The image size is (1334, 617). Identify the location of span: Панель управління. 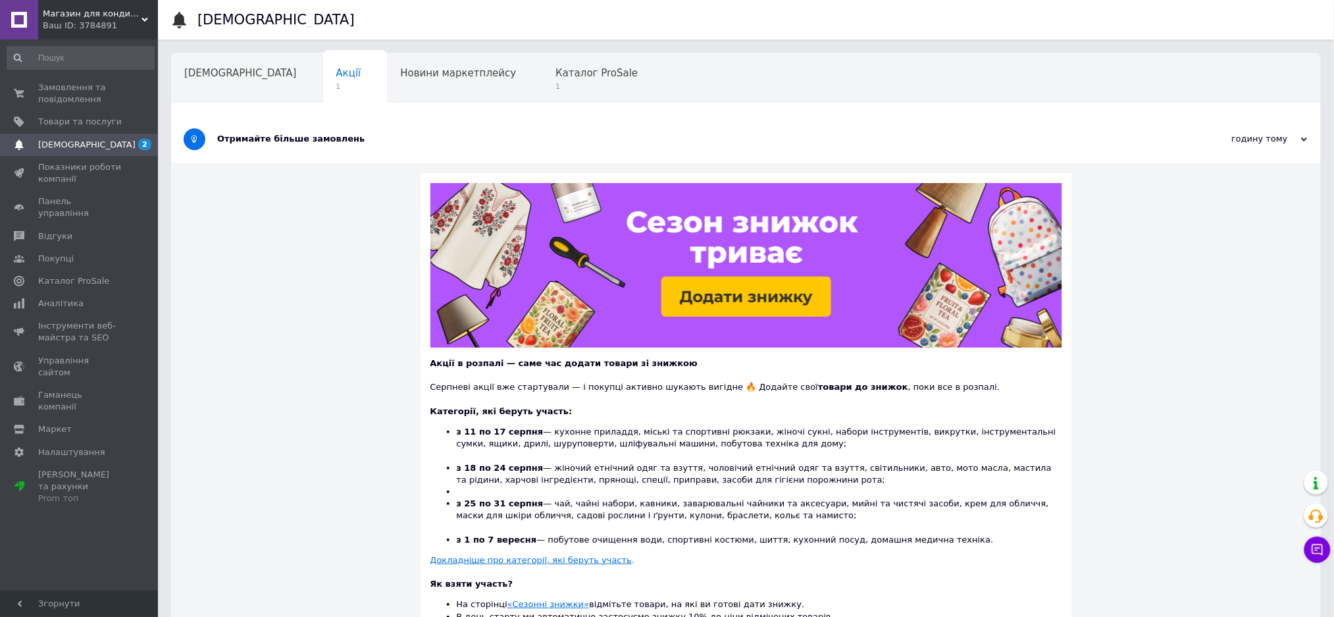
(80, 207).